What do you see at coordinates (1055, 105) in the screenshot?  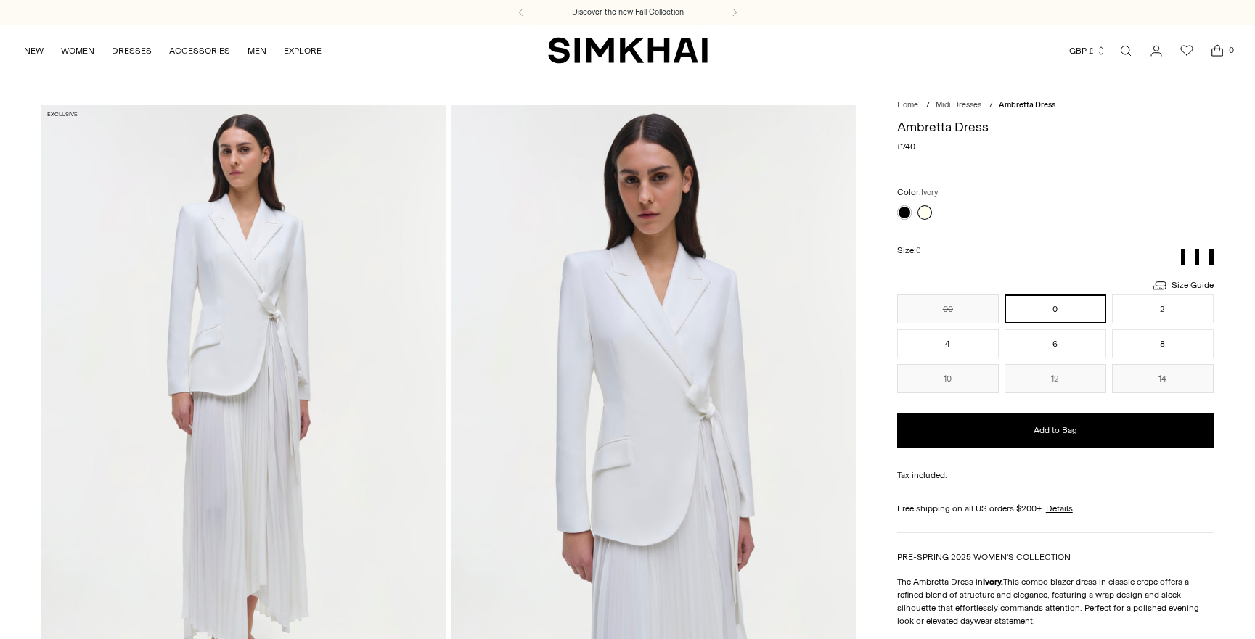 I see `nav: breadcrumbs` at bounding box center [1055, 105].